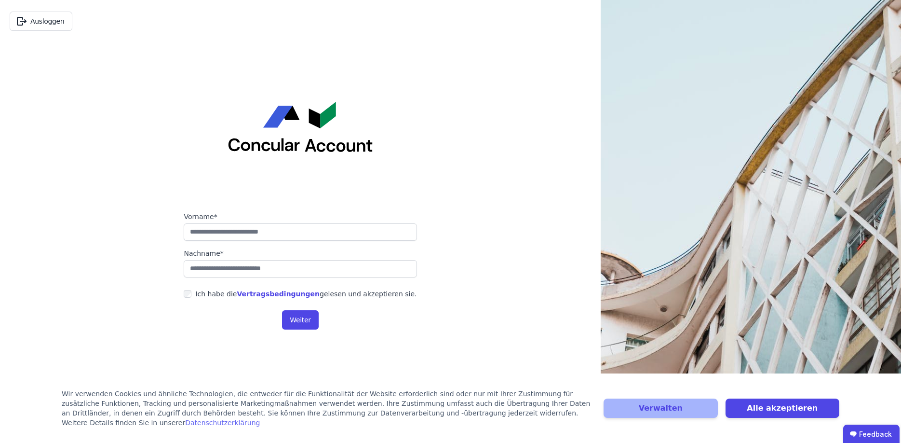 Image resolution: width=901 pixels, height=443 pixels. What do you see at coordinates (300, 320) in the screenshot?
I see `button: Weiter` at bounding box center [300, 320].